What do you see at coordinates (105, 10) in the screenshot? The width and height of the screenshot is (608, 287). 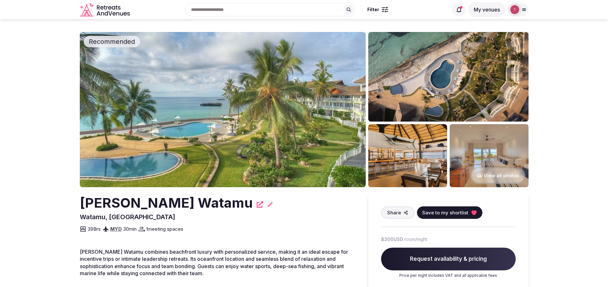 I see `svg: Retreats and Venues company logo` at bounding box center [105, 10].